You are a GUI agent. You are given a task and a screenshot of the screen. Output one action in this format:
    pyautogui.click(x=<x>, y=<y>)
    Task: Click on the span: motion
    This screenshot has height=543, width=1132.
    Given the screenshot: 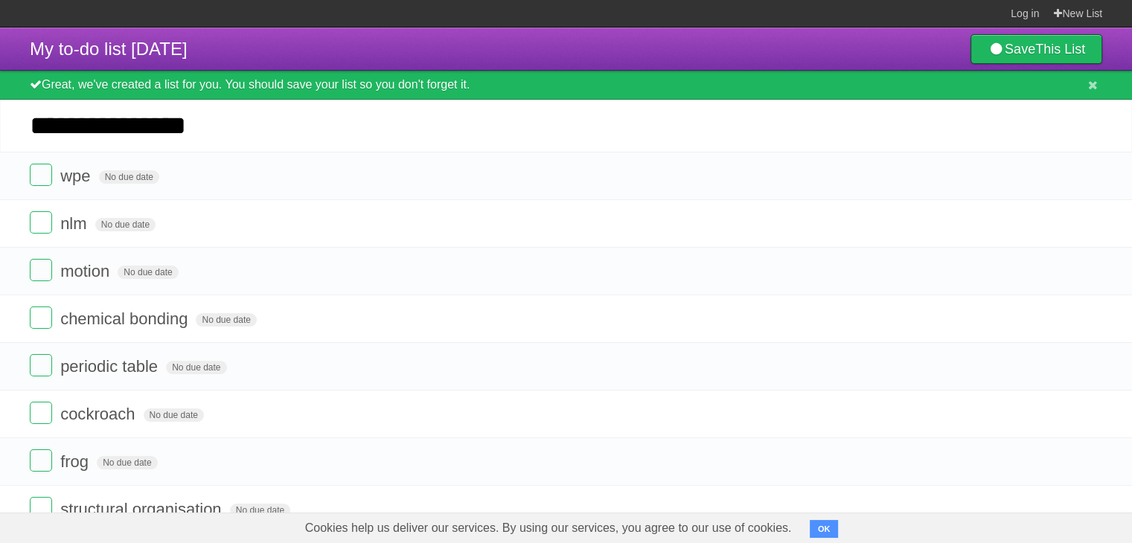 What is the action you would take?
    pyautogui.click(x=86, y=271)
    